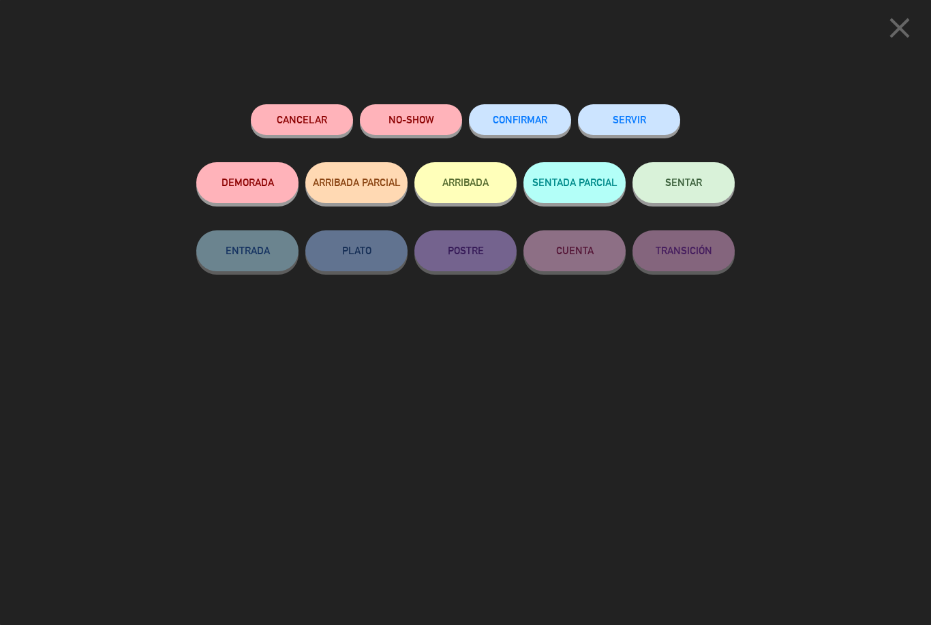  What do you see at coordinates (684, 183) in the screenshot?
I see `button: SENTAR` at bounding box center [684, 183].